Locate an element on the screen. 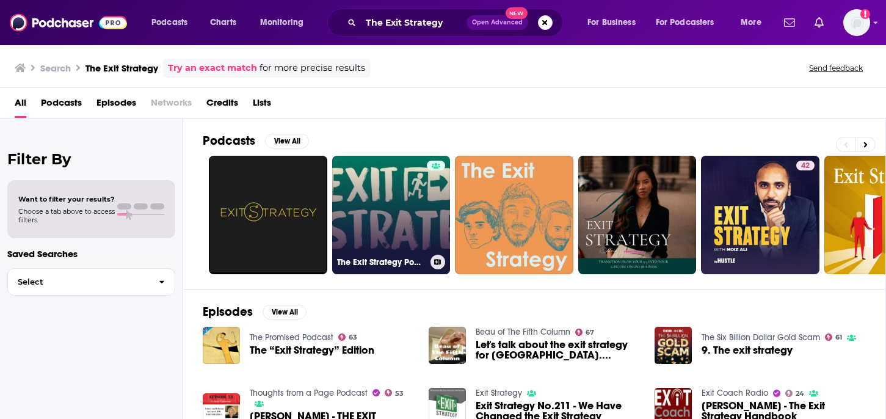 This screenshot has width=886, height=419. span: New is located at coordinates (517, 13).